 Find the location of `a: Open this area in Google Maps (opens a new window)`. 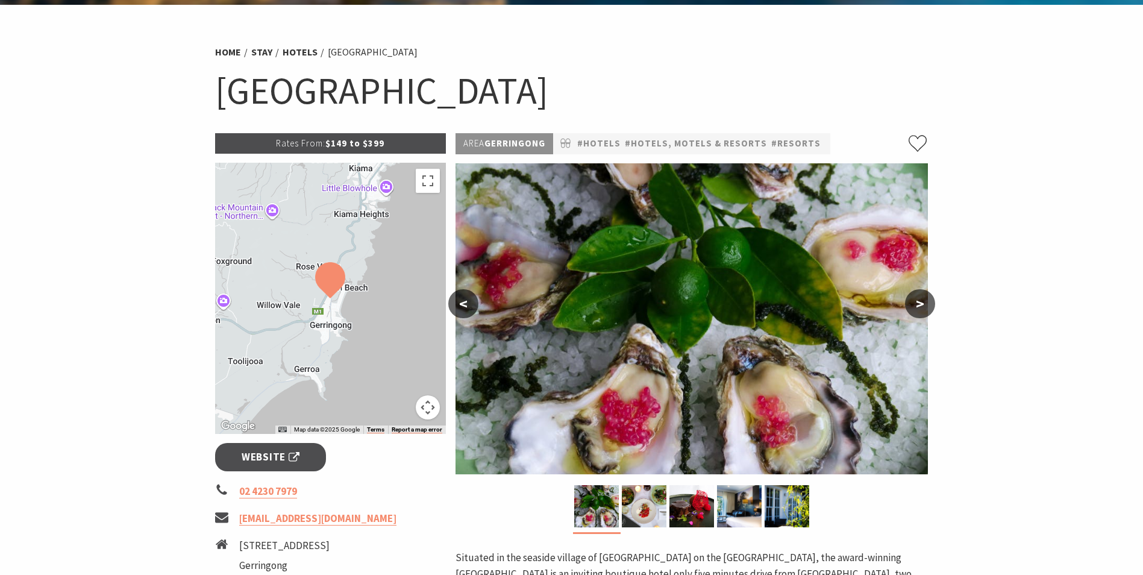

a: Open this area in Google Maps (opens a new window) is located at coordinates (238, 426).